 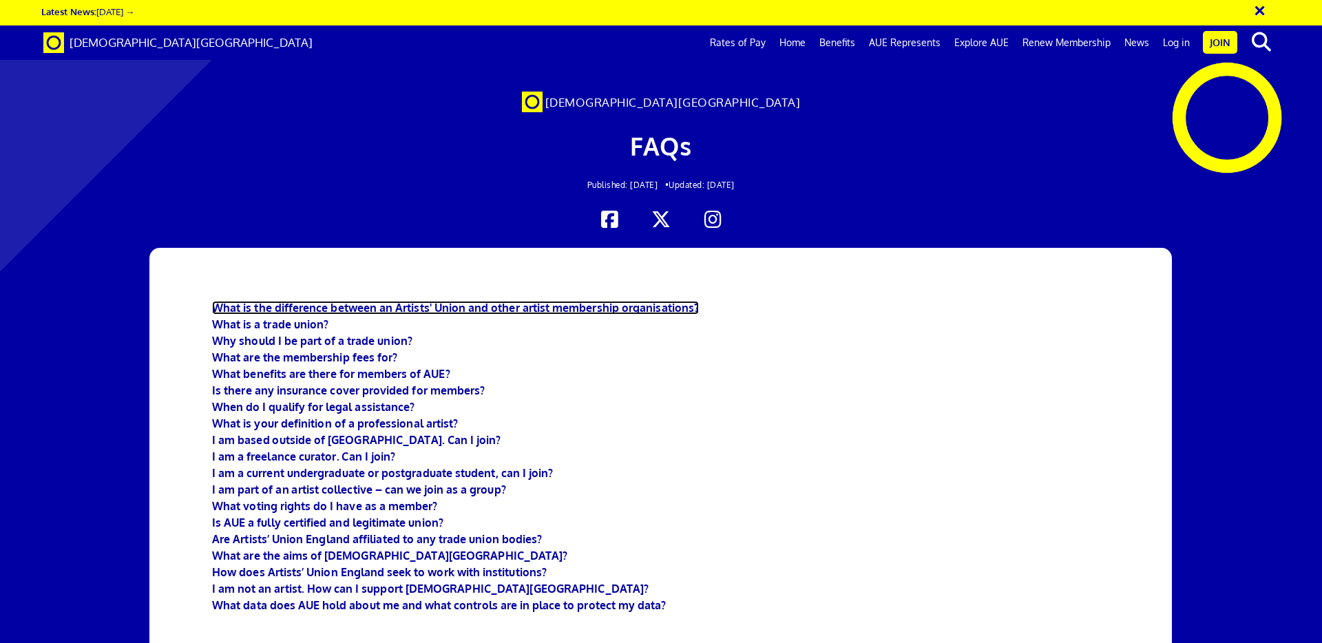 I want to click on b: Are Artists’ Union England affiliated to any trade union bodies?, so click(x=377, y=539).